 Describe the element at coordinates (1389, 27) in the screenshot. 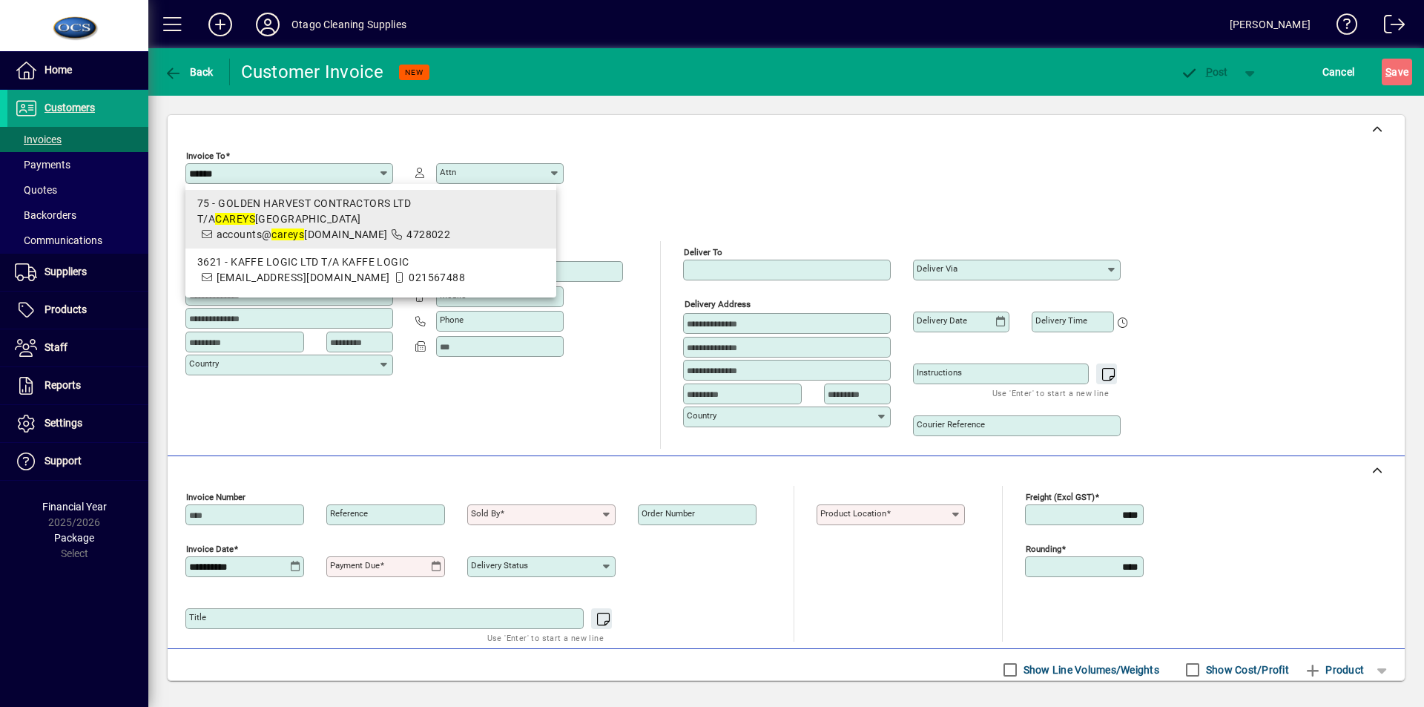

I see `a: Logout` at that location.